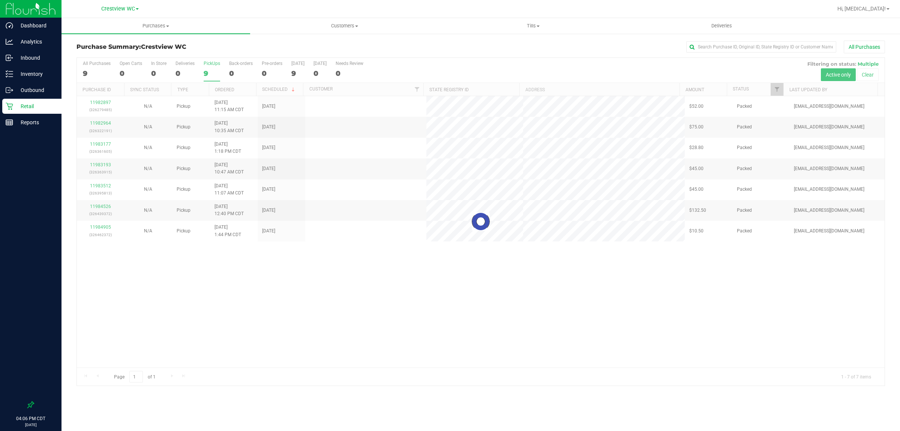 This screenshot has width=900, height=431. I want to click on label: Pin the sidebar to full width on large screens, so click(31, 404).